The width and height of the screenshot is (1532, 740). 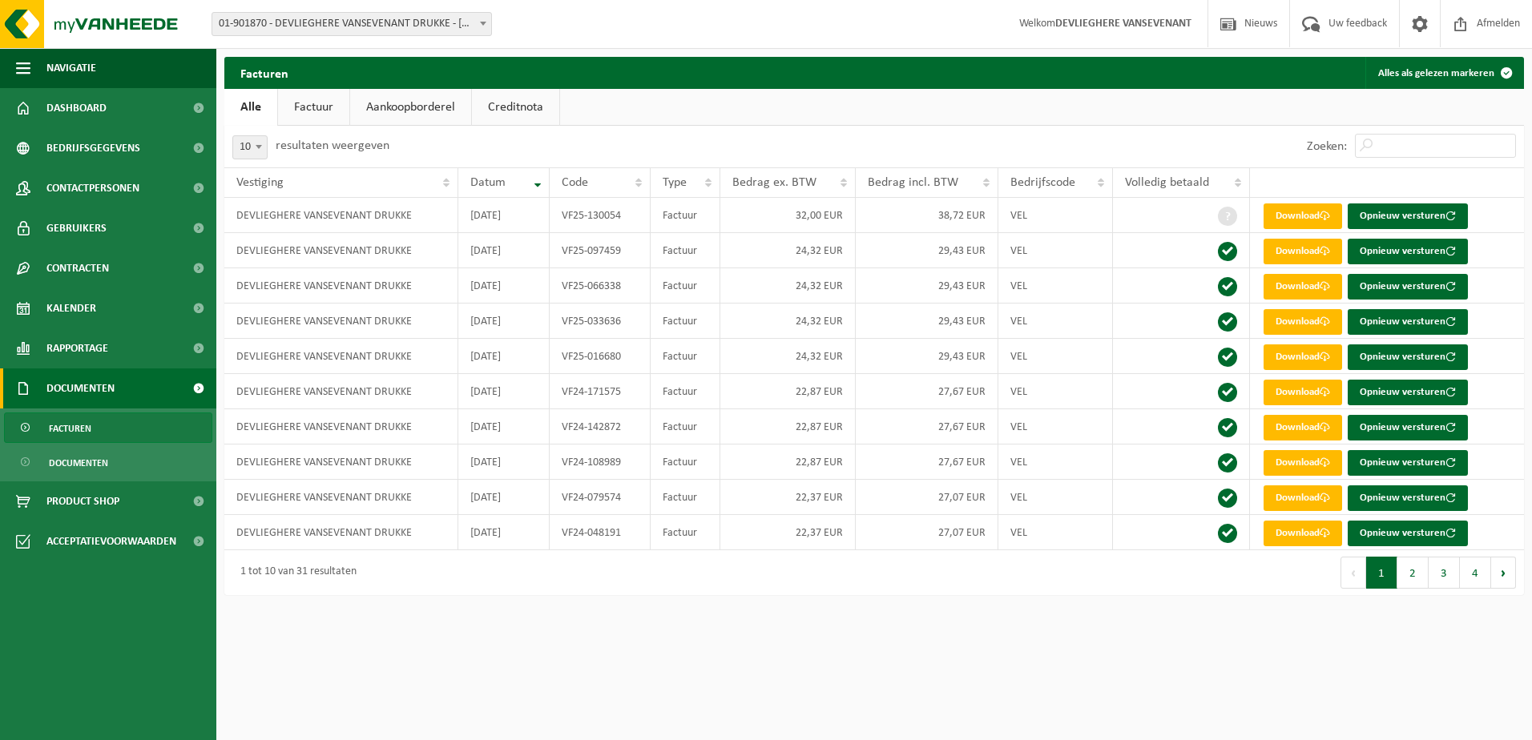 What do you see at coordinates (515, 107) in the screenshot?
I see `a: Creditnota` at bounding box center [515, 107].